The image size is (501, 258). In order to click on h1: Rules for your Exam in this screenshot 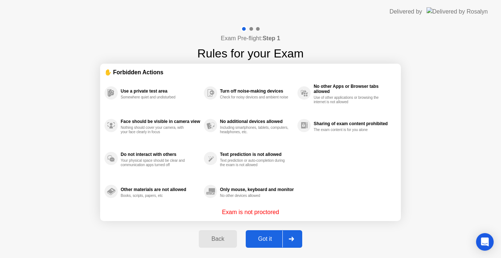, I will do `click(250, 54)`.